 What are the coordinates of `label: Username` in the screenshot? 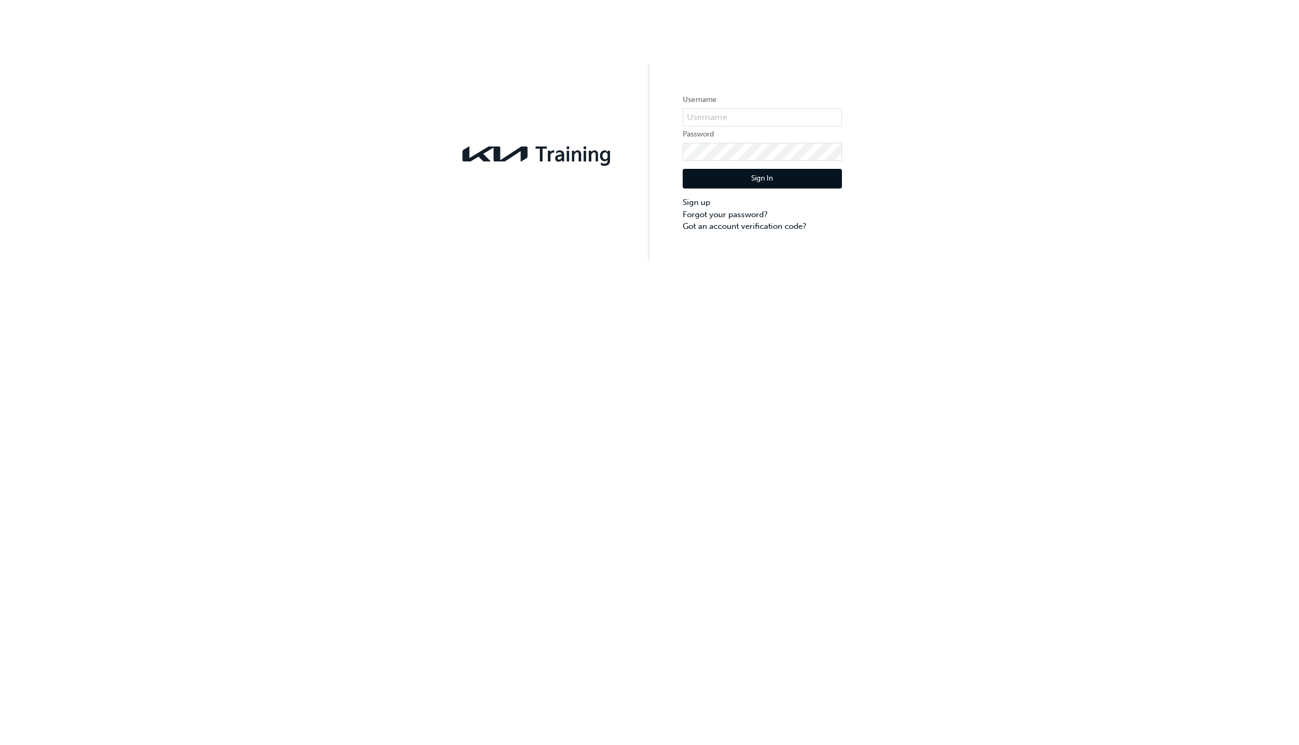 It's located at (763, 100).